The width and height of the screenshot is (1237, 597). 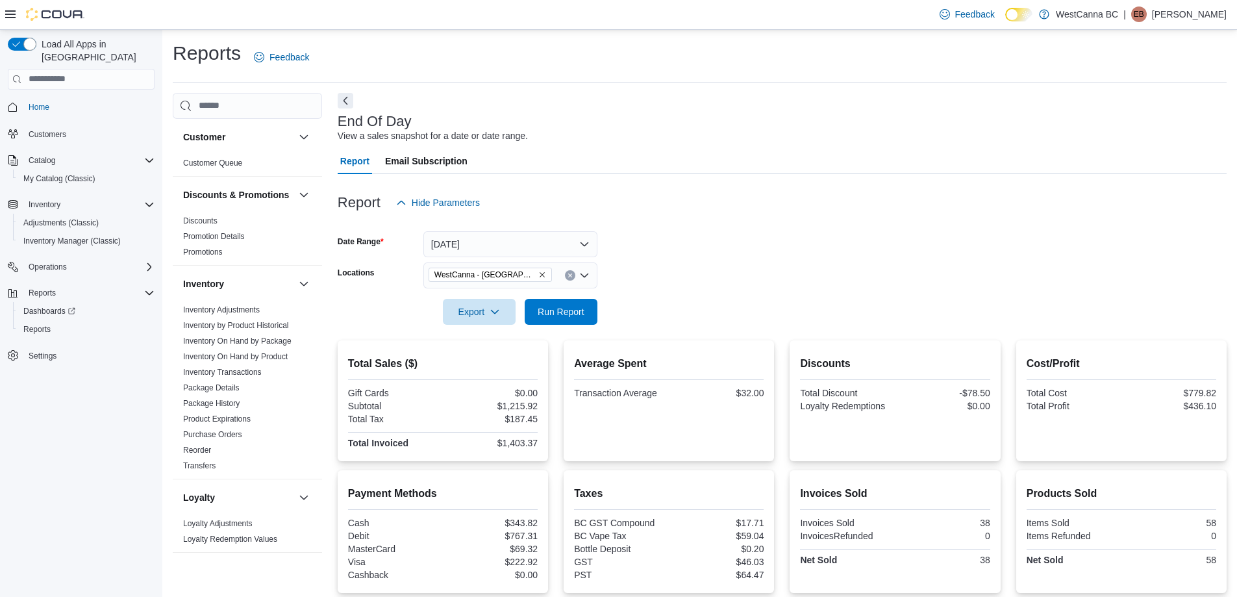 I want to click on div: GST, so click(x=620, y=562).